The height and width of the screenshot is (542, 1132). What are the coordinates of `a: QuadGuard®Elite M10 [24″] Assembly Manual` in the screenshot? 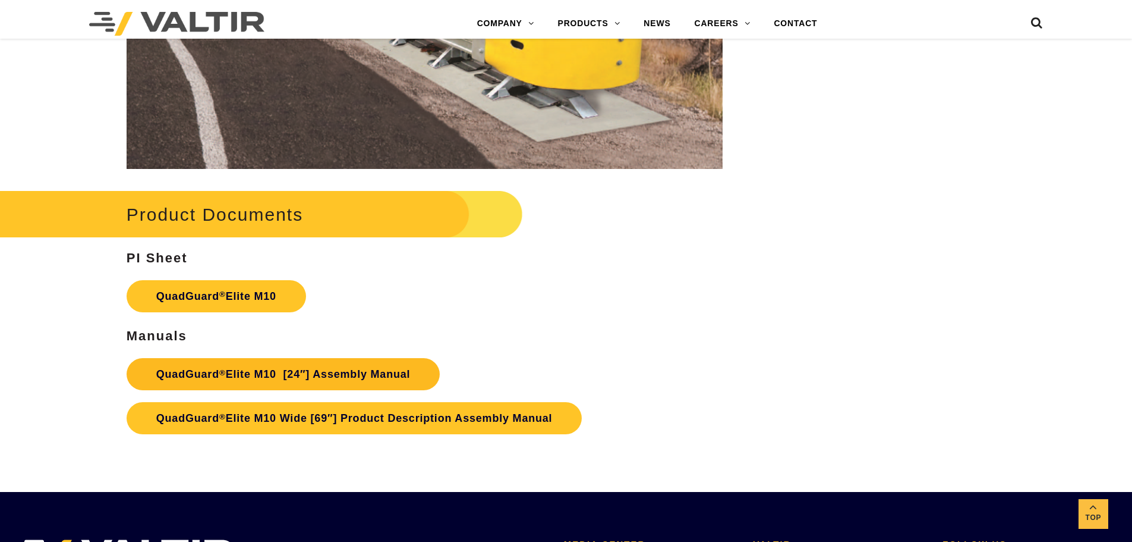 It's located at (284, 374).